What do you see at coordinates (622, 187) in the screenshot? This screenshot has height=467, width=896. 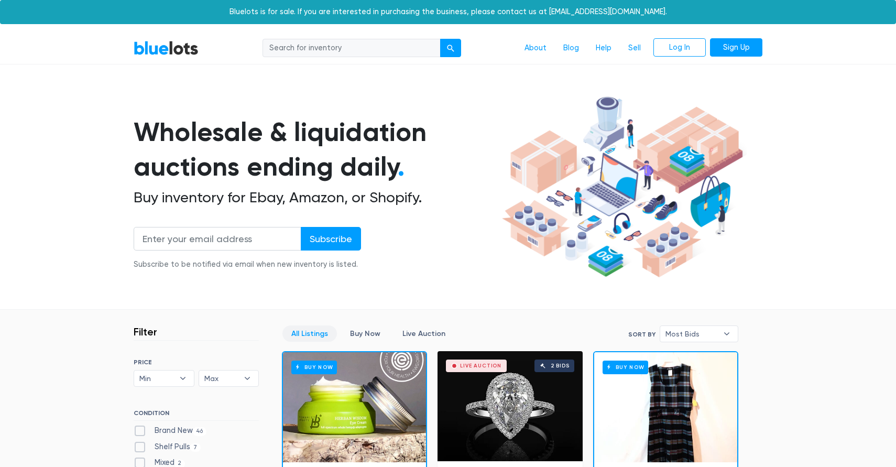 I see `img: hero-ee84e7d0318cb26816c560f6b4441b76977f77a177738b4e94f68c95b2b83dbb.png` at bounding box center [622, 187].